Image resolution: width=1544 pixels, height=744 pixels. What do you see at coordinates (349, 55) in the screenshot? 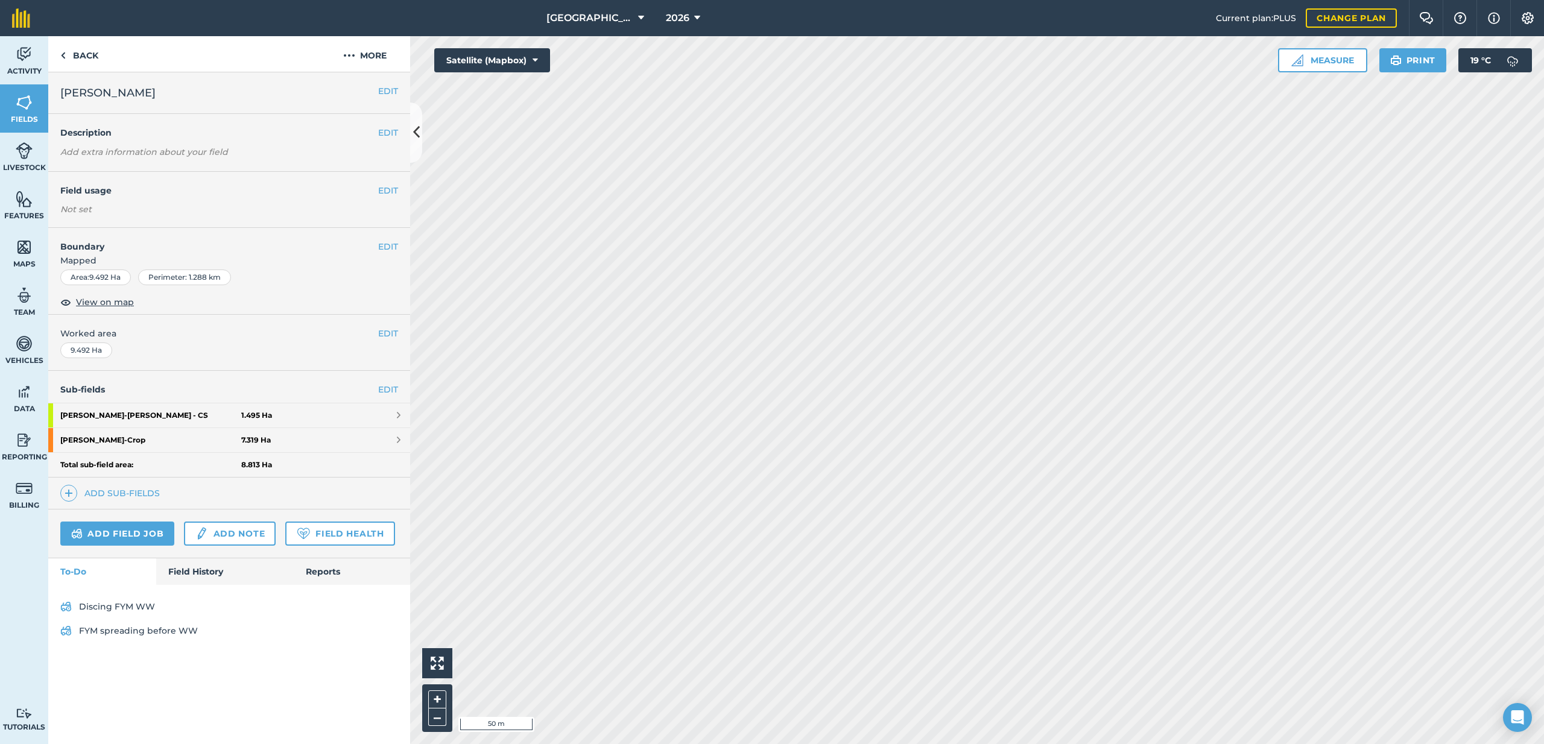
I see `img: svg+xml;base64,PHN2ZyB4bWxucz0iaHR0cDovL3d3dy53My5vcmcvMjAwMC9zdmciIHdpZHRoPSIyMCIgaGVpZ2h0PSIyNC...` at bounding box center [349, 55].